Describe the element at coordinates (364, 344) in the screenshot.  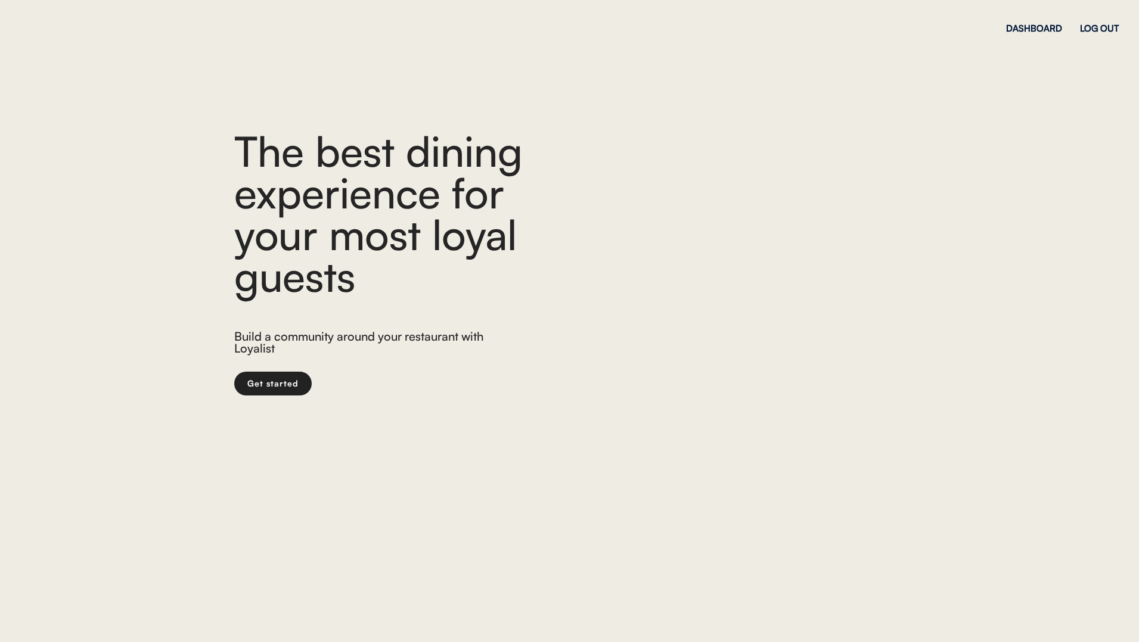
I see `div: Build a community around your restaurant with Loyalist` at that location.